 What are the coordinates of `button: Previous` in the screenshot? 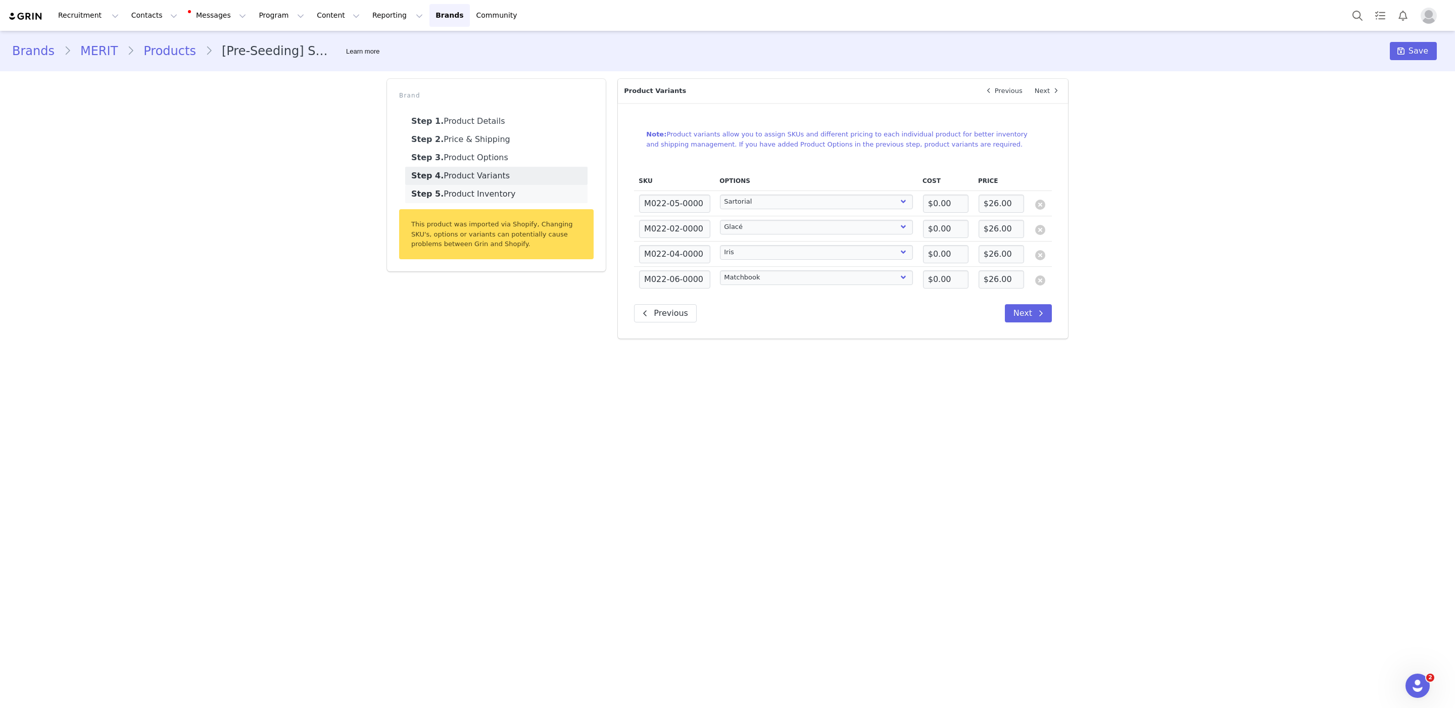 It's located at (665, 313).